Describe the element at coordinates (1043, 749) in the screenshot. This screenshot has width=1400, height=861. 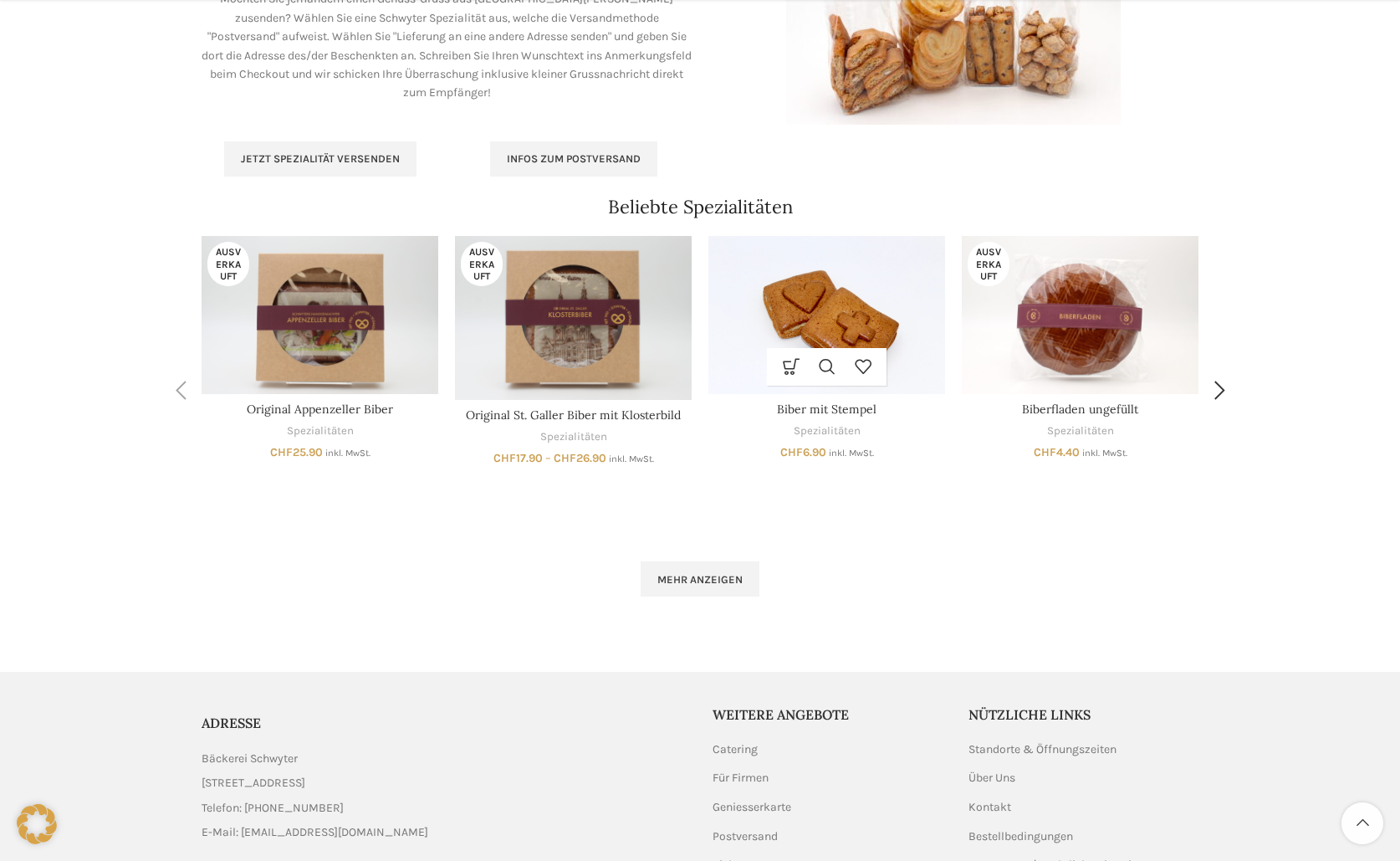
I see `a: Standorte & Öffnungszeiten` at that location.